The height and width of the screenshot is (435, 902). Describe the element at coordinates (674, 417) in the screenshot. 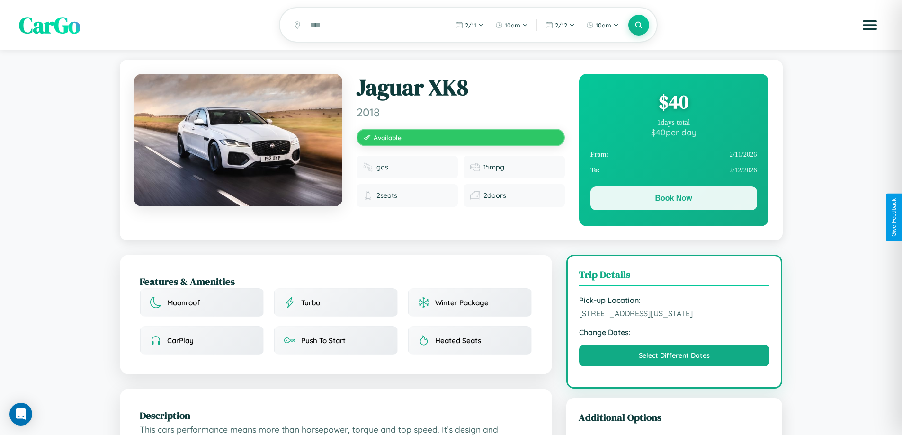

I see `h3: Additional Options` at that location.